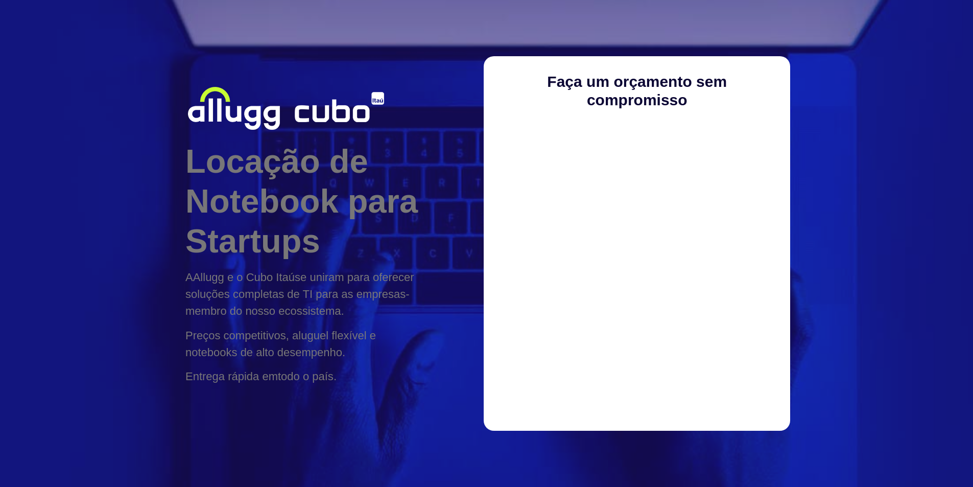 The width and height of the screenshot is (973, 487). Describe the element at coordinates (306, 294) in the screenshot. I see `p: A se uniram para oferecer soluções completas de TI para as empresas-membro do nosso ecossistema.` at that location.